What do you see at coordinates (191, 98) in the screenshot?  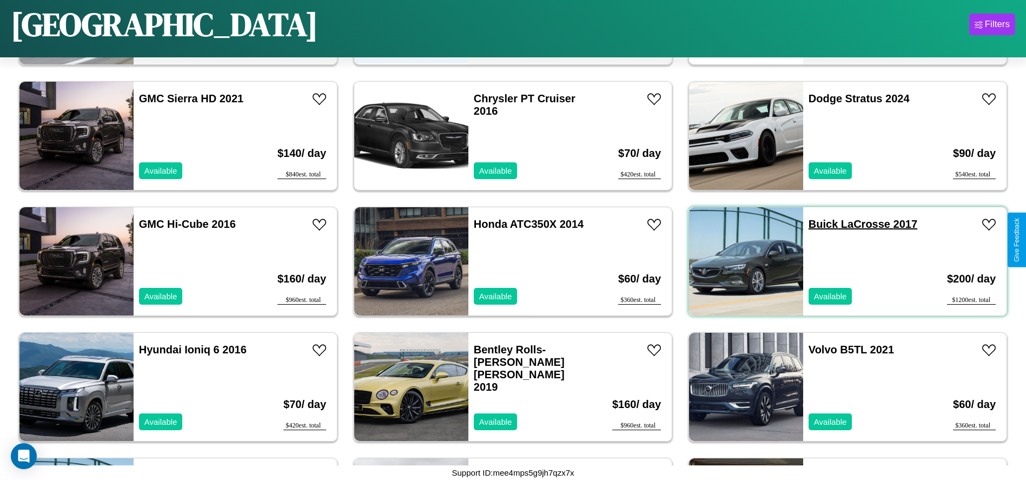 I see `a: GMC Sierra HD 2021` at bounding box center [191, 98].